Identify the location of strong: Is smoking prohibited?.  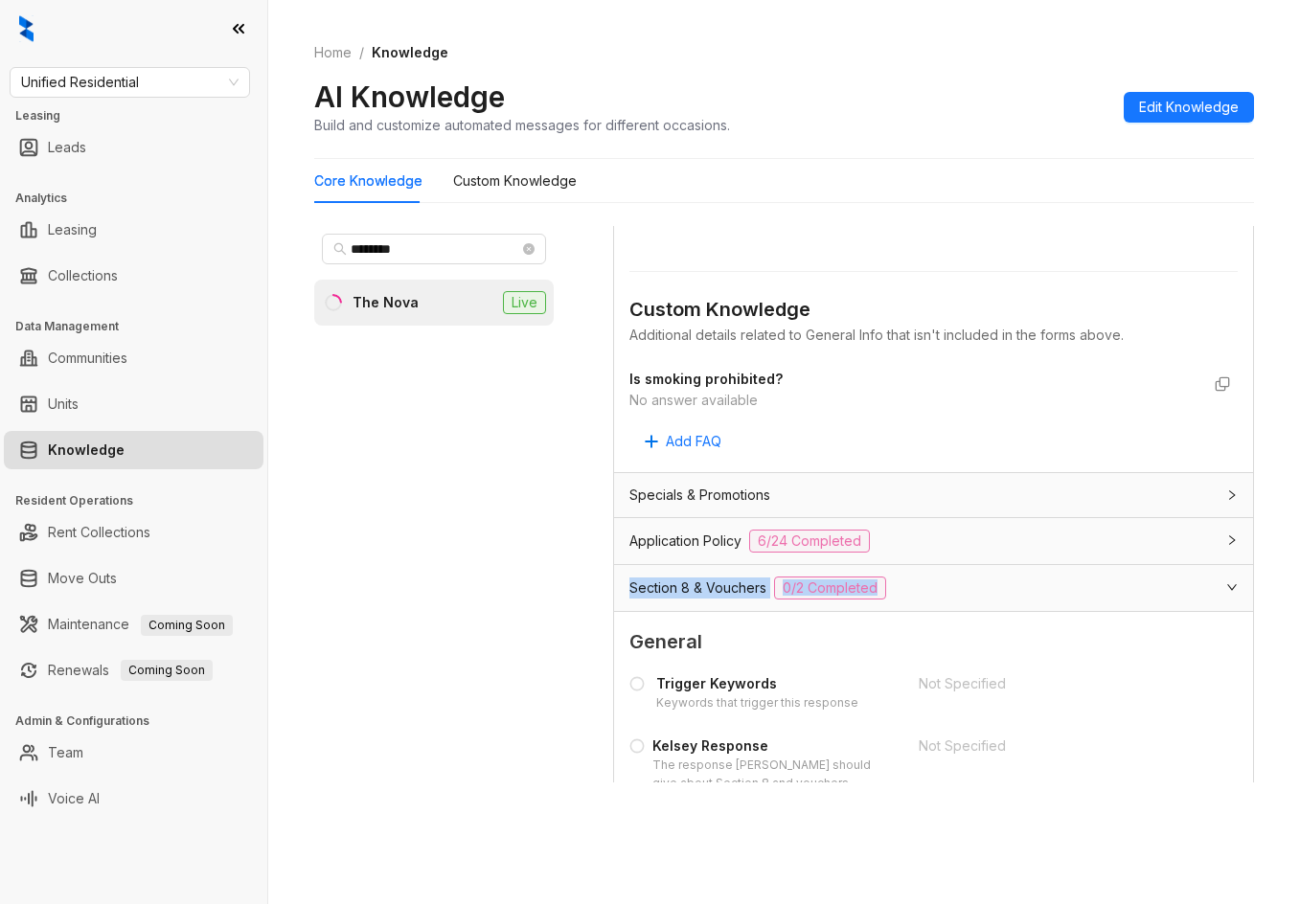
(706, 378).